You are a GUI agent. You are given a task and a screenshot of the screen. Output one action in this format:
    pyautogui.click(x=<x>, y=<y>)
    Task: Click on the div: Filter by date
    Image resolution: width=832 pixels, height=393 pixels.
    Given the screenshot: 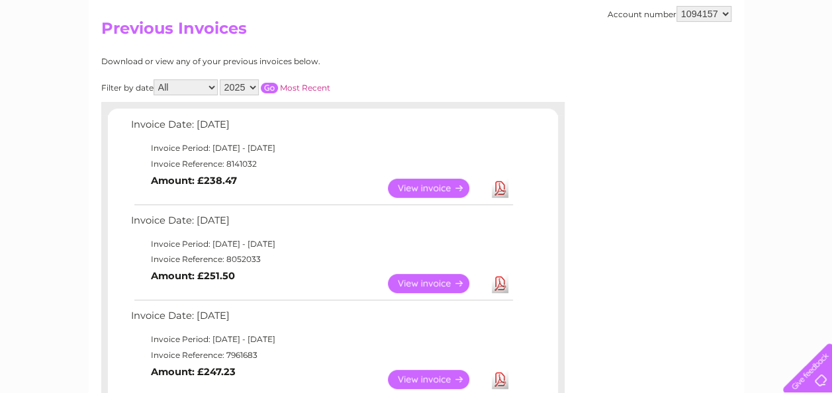 What is the action you would take?
    pyautogui.click(x=275, y=87)
    